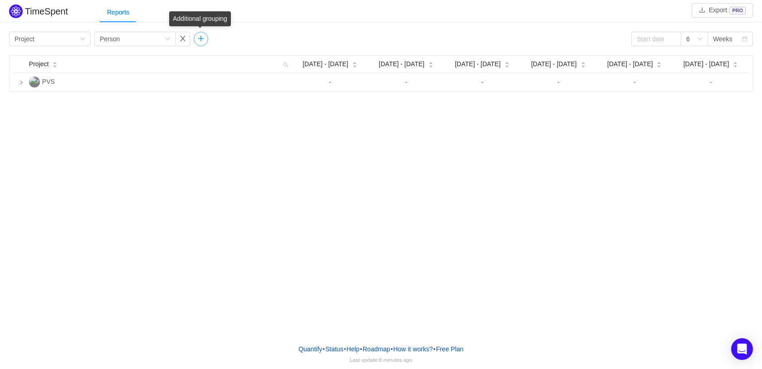  I want to click on button: icon: plus, so click(201, 39).